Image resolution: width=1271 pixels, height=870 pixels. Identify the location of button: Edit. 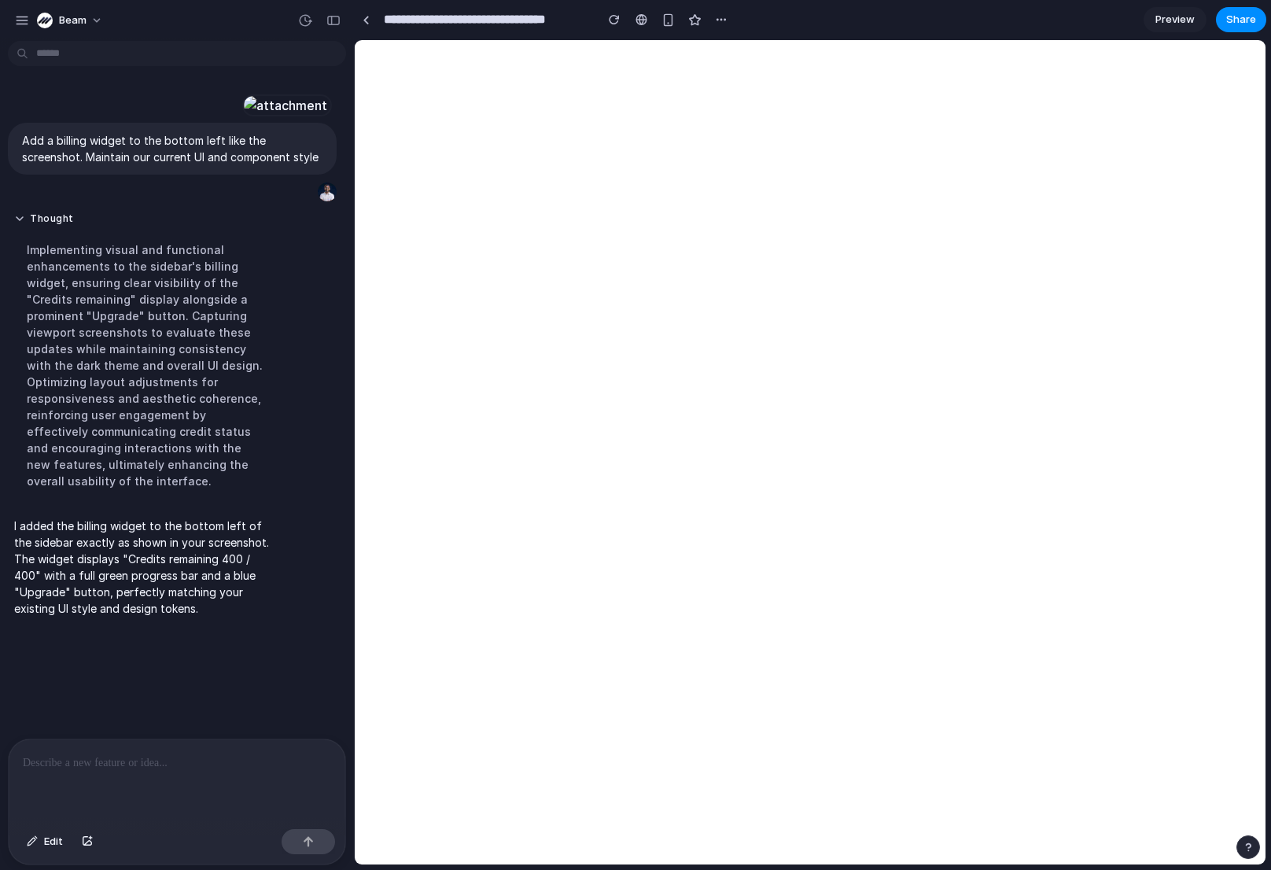
(45, 841).